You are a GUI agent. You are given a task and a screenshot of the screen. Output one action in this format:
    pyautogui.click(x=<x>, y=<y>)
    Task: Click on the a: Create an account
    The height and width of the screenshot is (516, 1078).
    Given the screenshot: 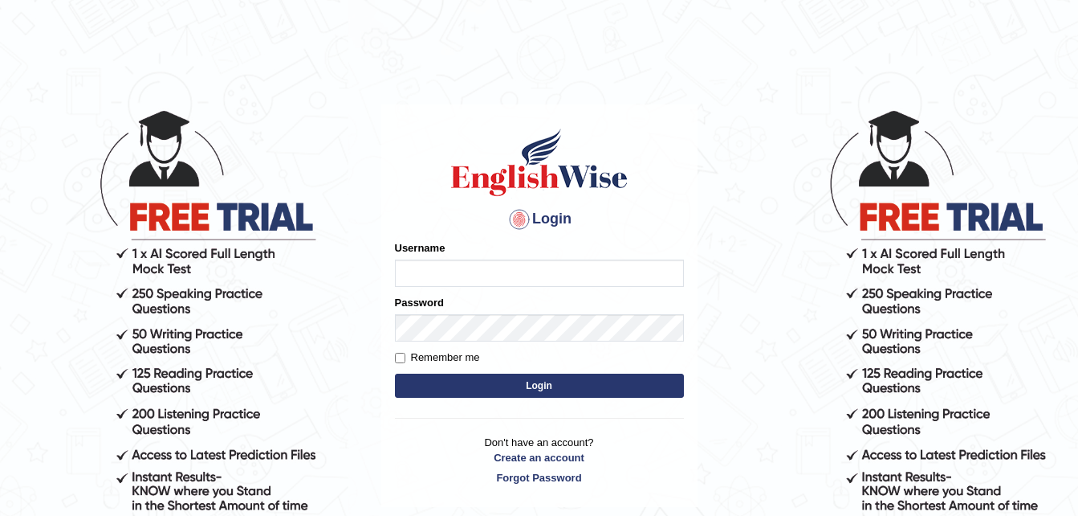 What is the action you would take?
    pyautogui.click(x=540, y=457)
    